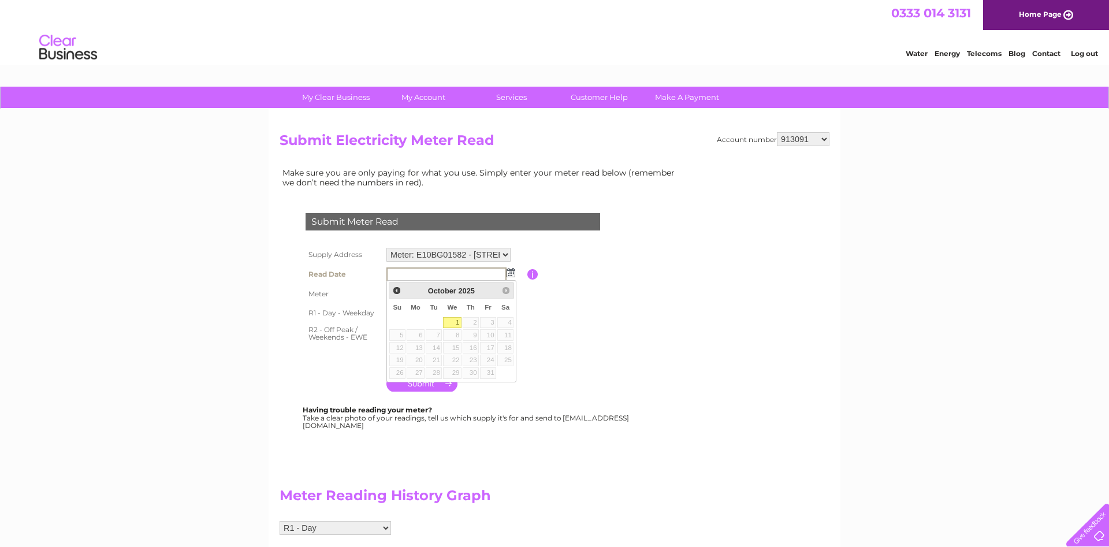  I want to click on a: Prev, so click(397, 290).